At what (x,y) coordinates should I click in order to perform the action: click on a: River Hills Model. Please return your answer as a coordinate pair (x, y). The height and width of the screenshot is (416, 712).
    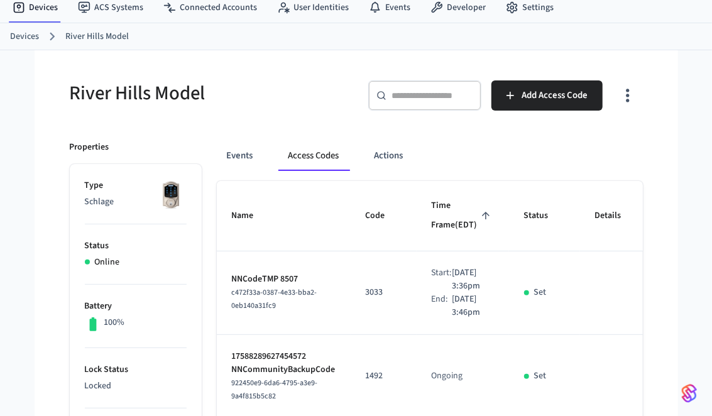
    Looking at the image, I should click on (97, 36).